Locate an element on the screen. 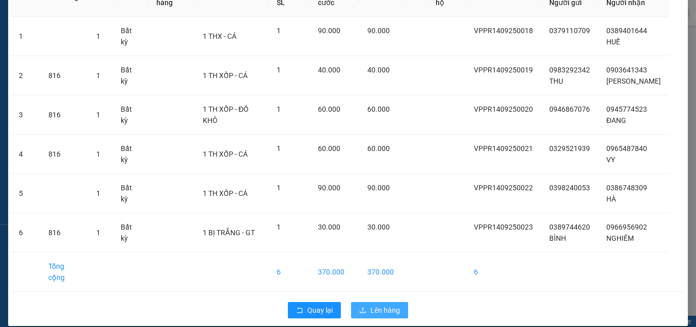 This screenshot has width=696, height=327. span: 0983292342 is located at coordinates (570, 70).